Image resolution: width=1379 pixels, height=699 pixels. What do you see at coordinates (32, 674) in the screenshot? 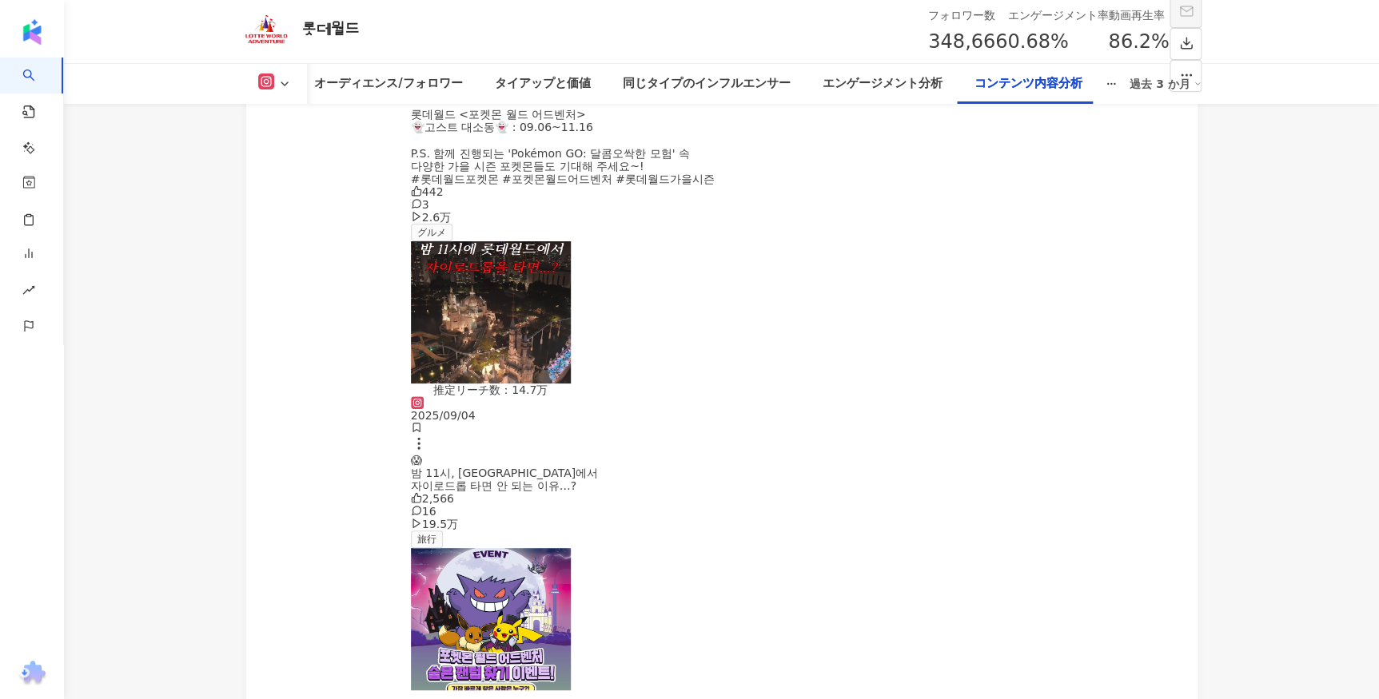
I see `img: chrome extension` at bounding box center [32, 674].